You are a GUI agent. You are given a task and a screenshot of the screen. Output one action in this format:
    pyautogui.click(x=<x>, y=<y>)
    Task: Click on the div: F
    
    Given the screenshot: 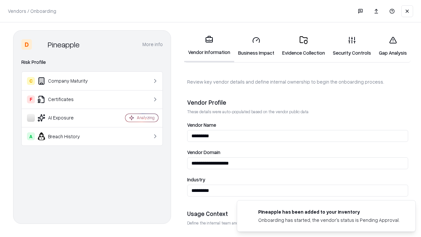 What is the action you would take?
    pyautogui.click(x=31, y=99)
    